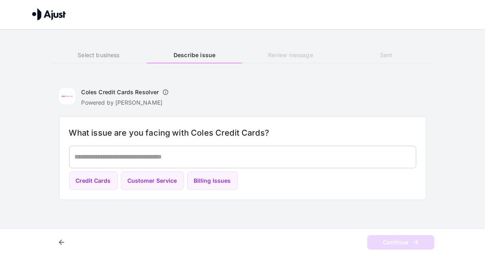 The width and height of the screenshot is (485, 256). What do you see at coordinates (213, 181) in the screenshot?
I see `button: Billing Issues` at bounding box center [213, 181].